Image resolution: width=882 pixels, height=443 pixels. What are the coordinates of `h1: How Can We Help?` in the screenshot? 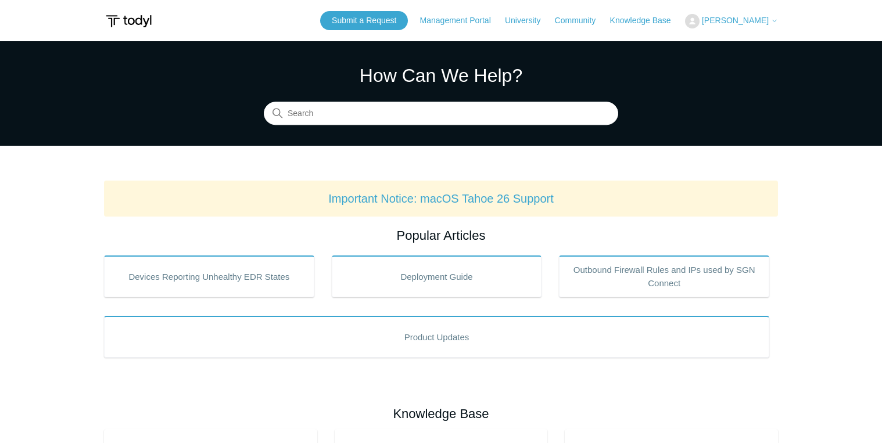 It's located at (441, 76).